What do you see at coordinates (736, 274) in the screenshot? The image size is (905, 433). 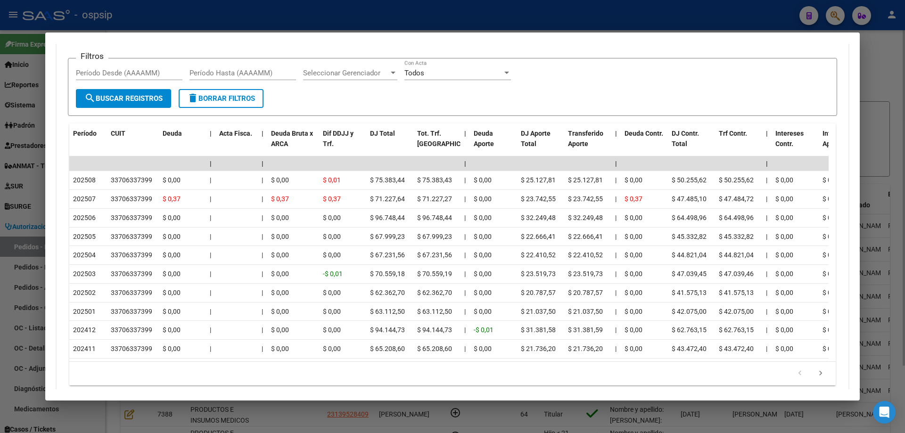 I see `span: $ 47.039,46` at bounding box center [736, 274].